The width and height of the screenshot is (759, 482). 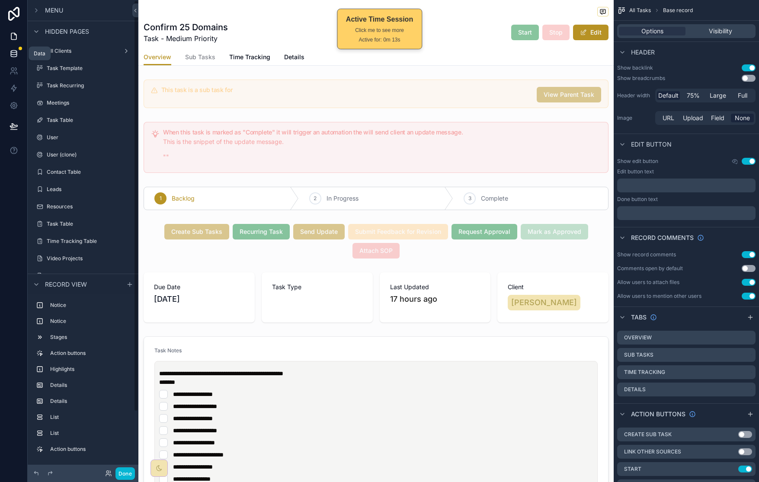 What do you see at coordinates (718, 96) in the screenshot?
I see `span: Large` at bounding box center [718, 96].